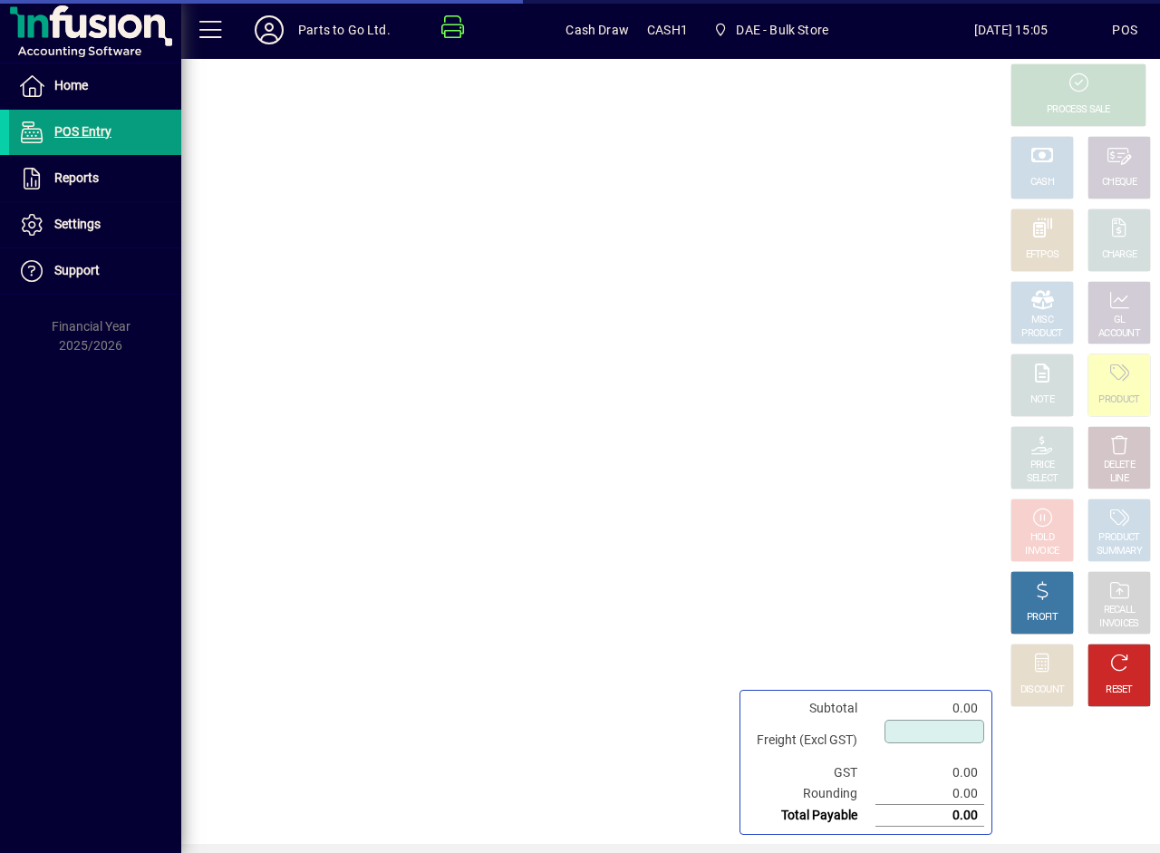 The image size is (1160, 853). What do you see at coordinates (71, 85) in the screenshot?
I see `span: Home` at bounding box center [71, 85].